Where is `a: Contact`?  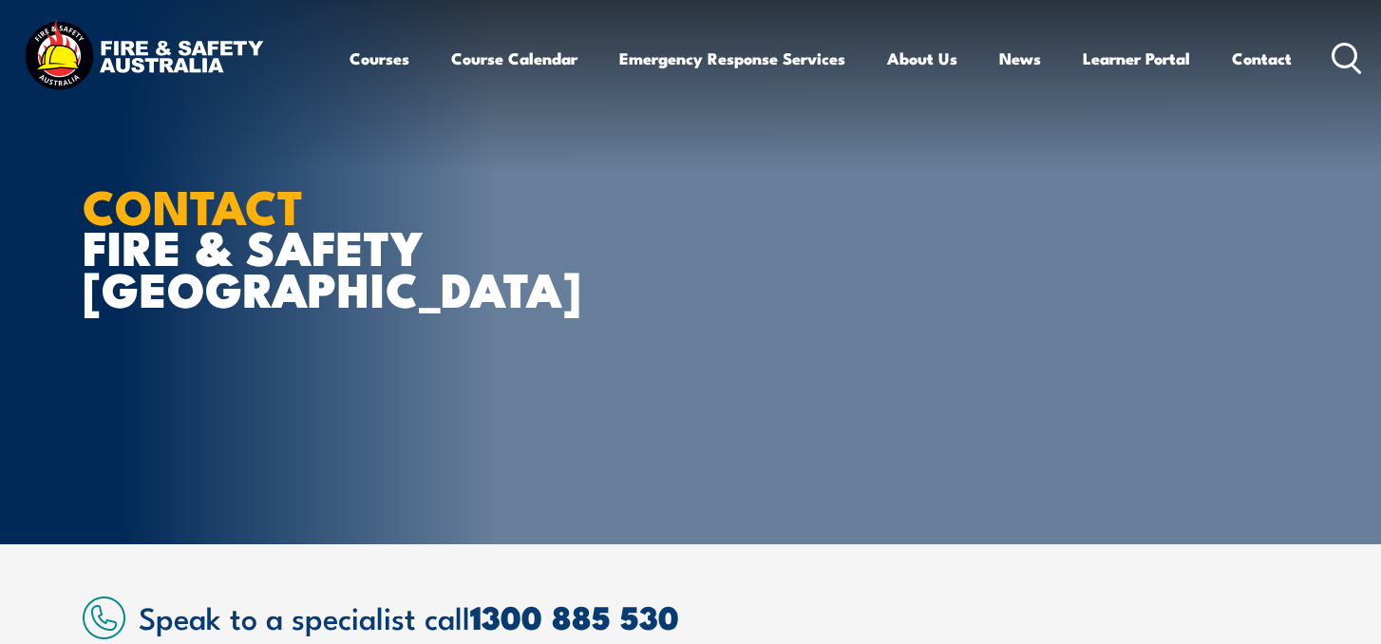 a: Contact is located at coordinates (1261, 58).